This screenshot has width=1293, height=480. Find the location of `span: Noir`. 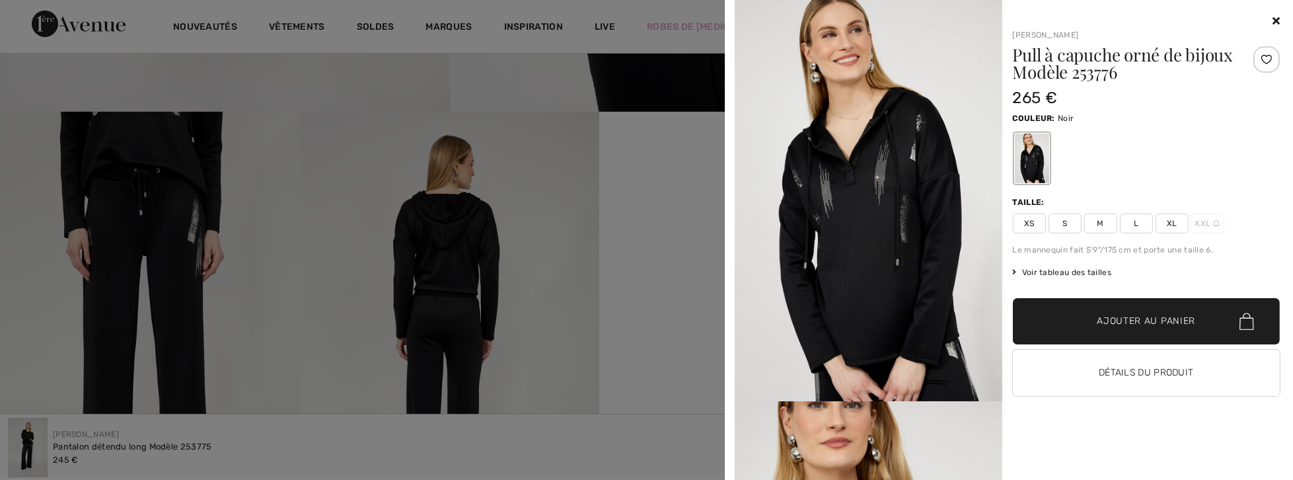

span: Noir is located at coordinates (1066, 118).